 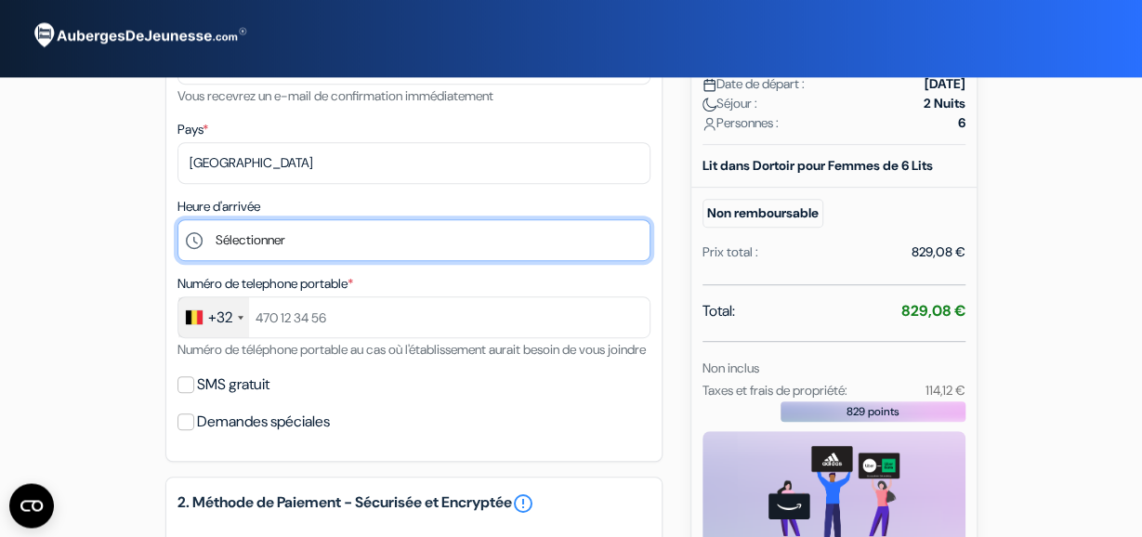 I want to click on label: SMS gratuit, so click(x=233, y=385).